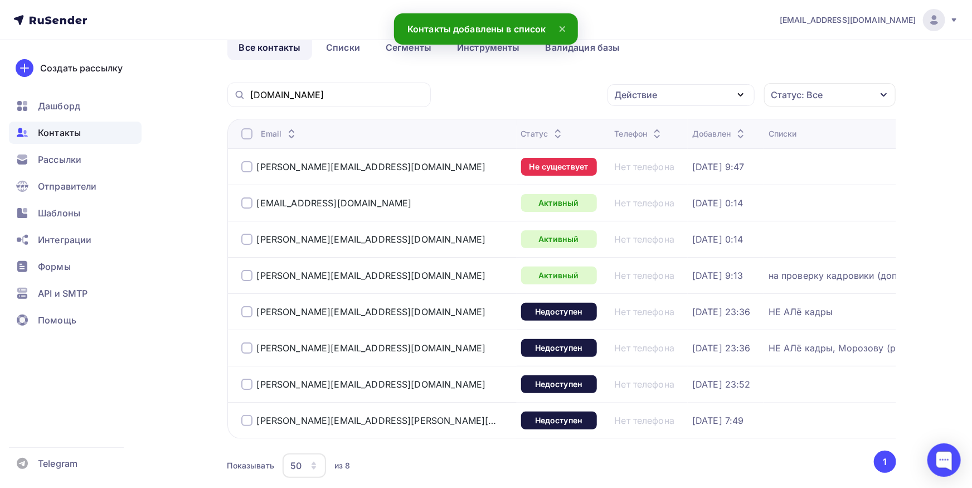 The height and width of the screenshot is (488, 972). I want to click on a: Все контакты, so click(270, 47).